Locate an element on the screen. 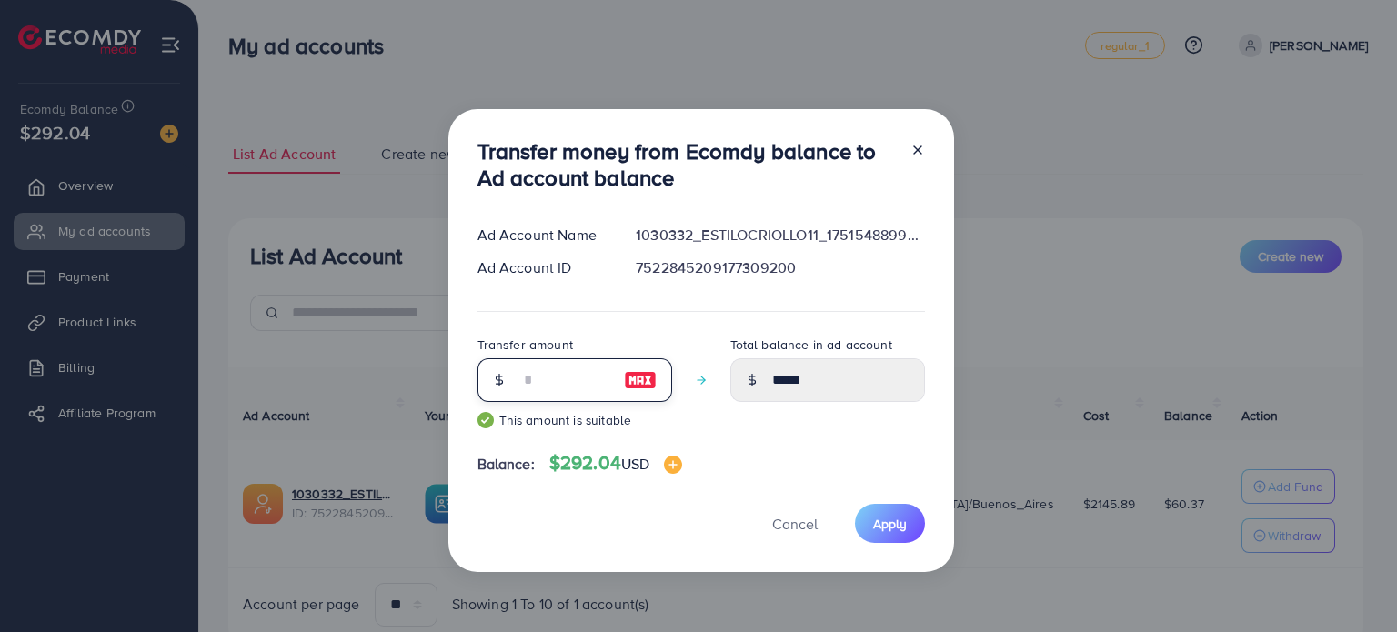 The height and width of the screenshot is (632, 1397). h3: Transfer money from Ecomdy balance to Ad account balance is located at coordinates (687, 165).